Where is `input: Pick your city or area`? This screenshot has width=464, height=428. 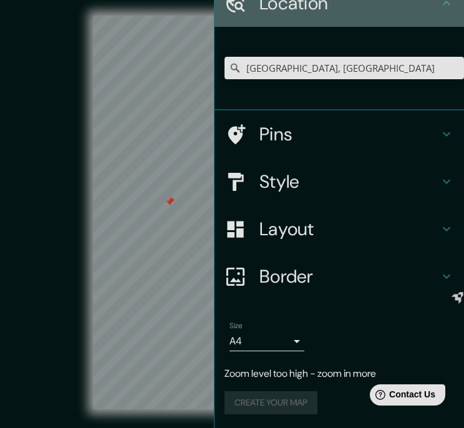 input: Pick your city or area is located at coordinates (345, 68).